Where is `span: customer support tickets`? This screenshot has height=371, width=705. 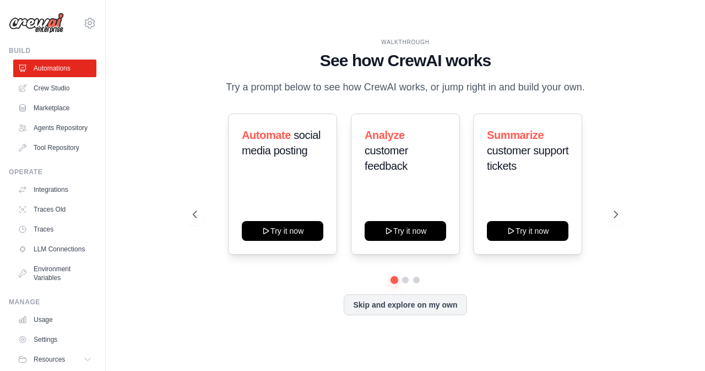 span: customer support tickets is located at coordinates (527, 158).